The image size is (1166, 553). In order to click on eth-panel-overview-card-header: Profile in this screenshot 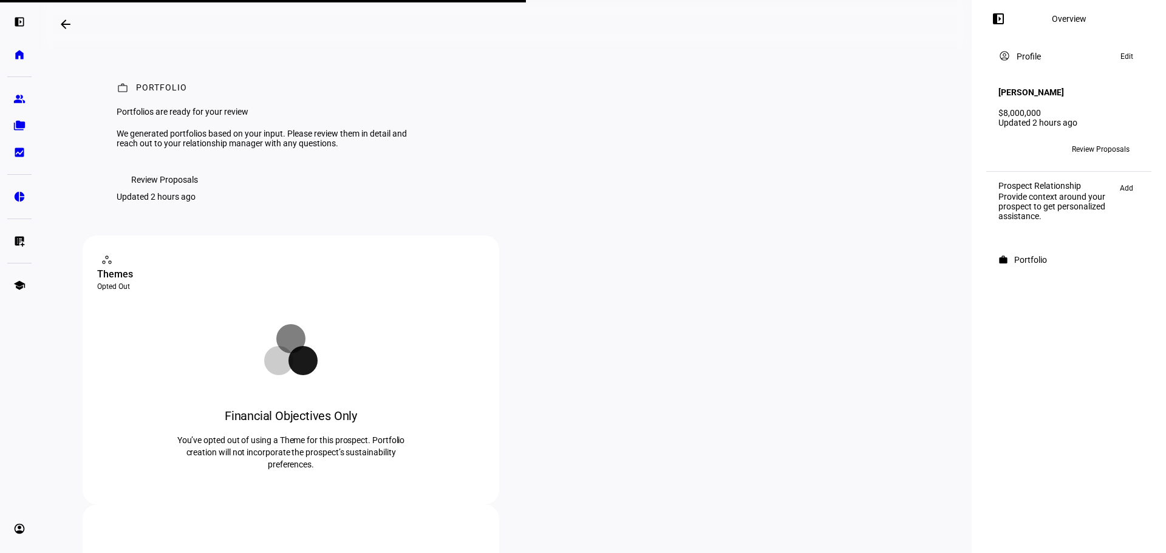, I will do `click(1069, 56)`.